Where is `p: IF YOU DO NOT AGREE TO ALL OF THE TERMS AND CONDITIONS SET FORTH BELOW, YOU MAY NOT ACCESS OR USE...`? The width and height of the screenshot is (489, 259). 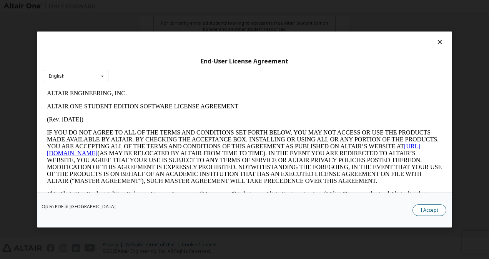
p: IF YOU DO NOT AGREE TO ALL OF THE TERMS AND CONDITIONS SET FORTH BELOW, YOU MAY NOT ACCESS OR USE... is located at coordinates (201, 70).